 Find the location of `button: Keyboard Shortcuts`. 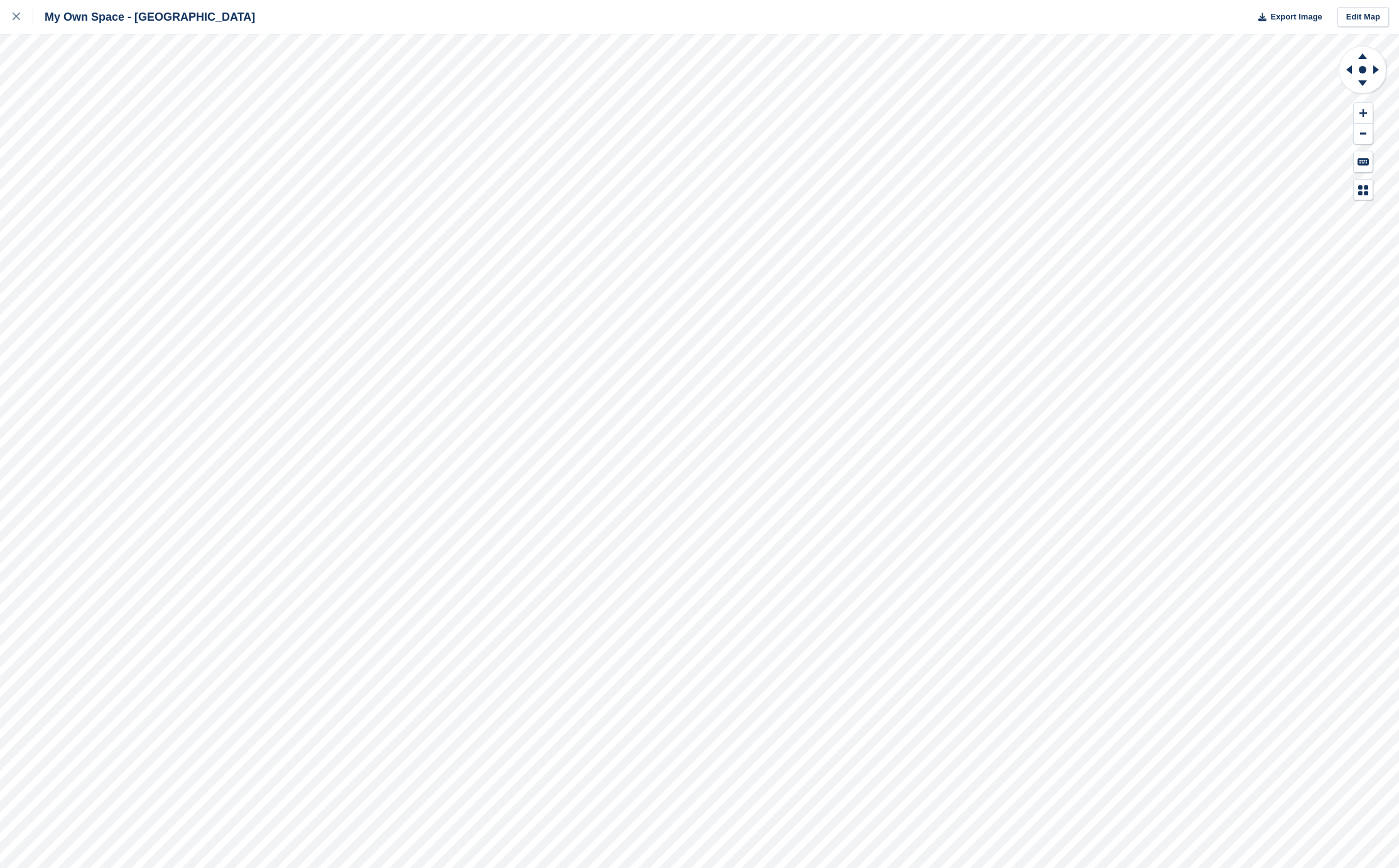

button: Keyboard Shortcuts is located at coordinates (1364, 162).